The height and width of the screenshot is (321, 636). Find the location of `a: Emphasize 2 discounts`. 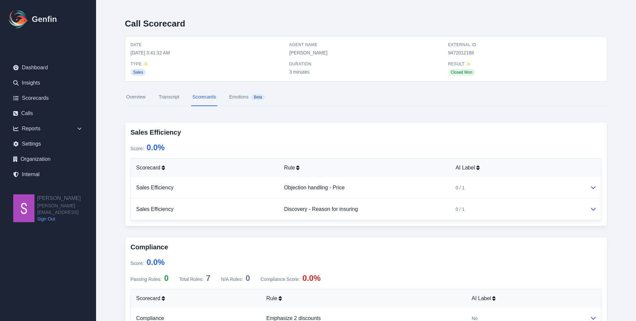

a: Emphasize 2 discounts is located at coordinates (293, 318).